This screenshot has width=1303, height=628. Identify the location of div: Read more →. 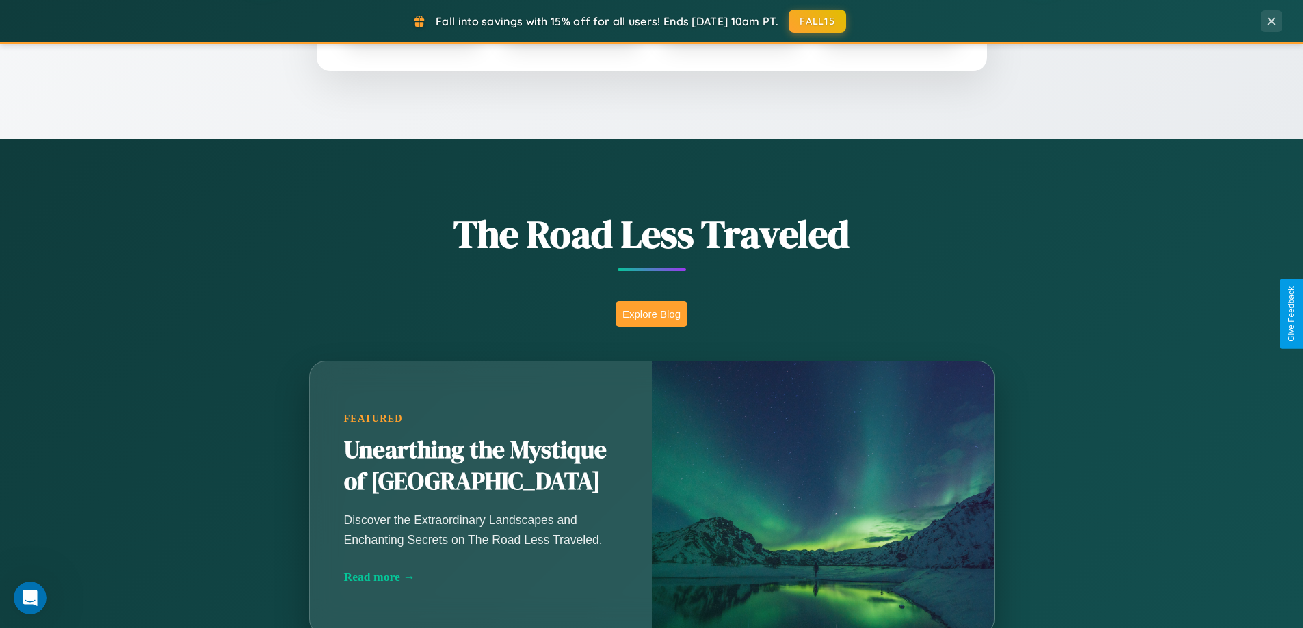
(481, 577).